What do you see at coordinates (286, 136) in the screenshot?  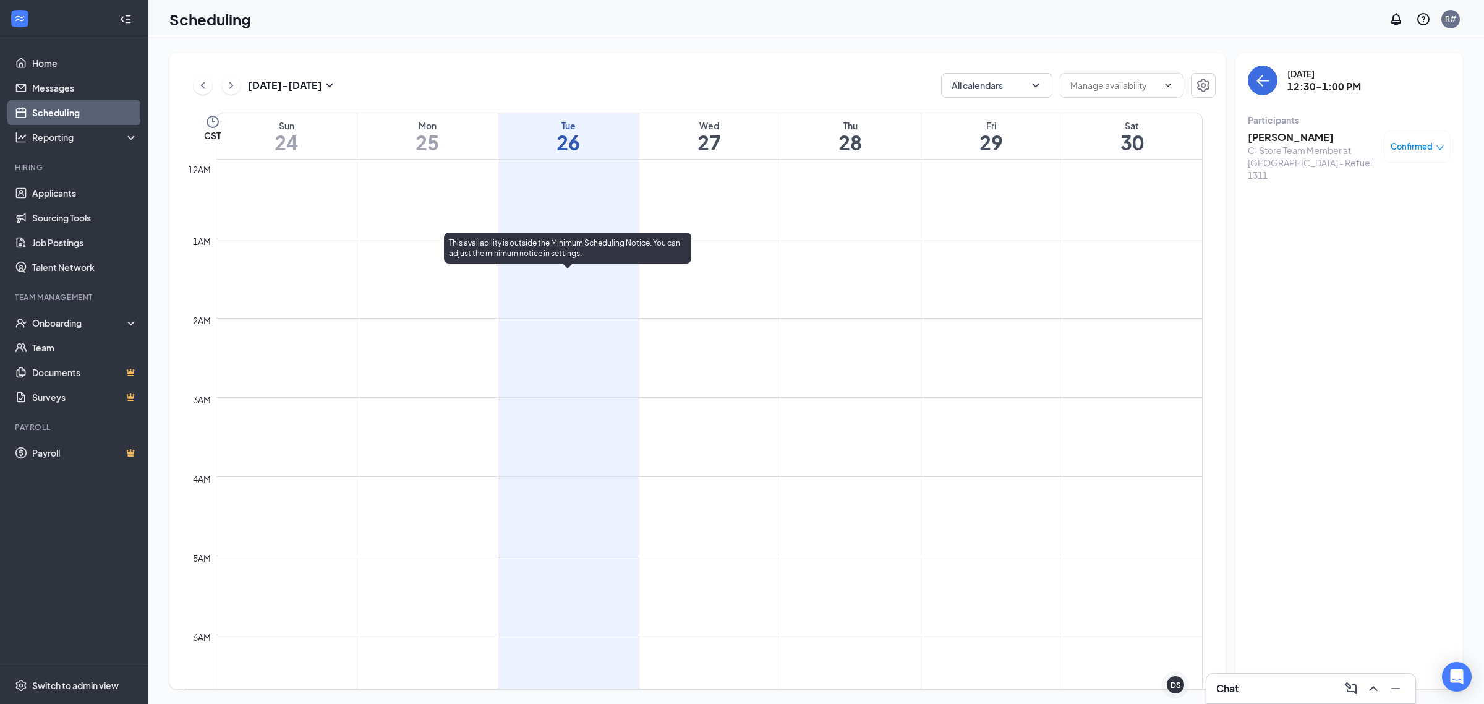 I see `a: August 24, 2025` at bounding box center [286, 136].